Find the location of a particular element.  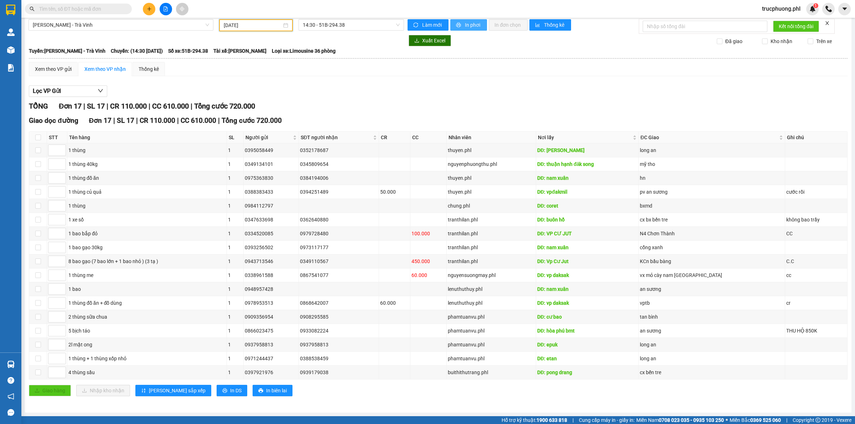

div: DĐ: VP CƯ JUT is located at coordinates (587, 234).